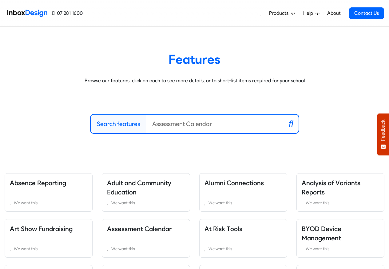 Image resolution: width=389 pixels, height=269 pixels. Describe the element at coordinates (383, 134) in the screenshot. I see `button: Feedback - Show survey` at that location.